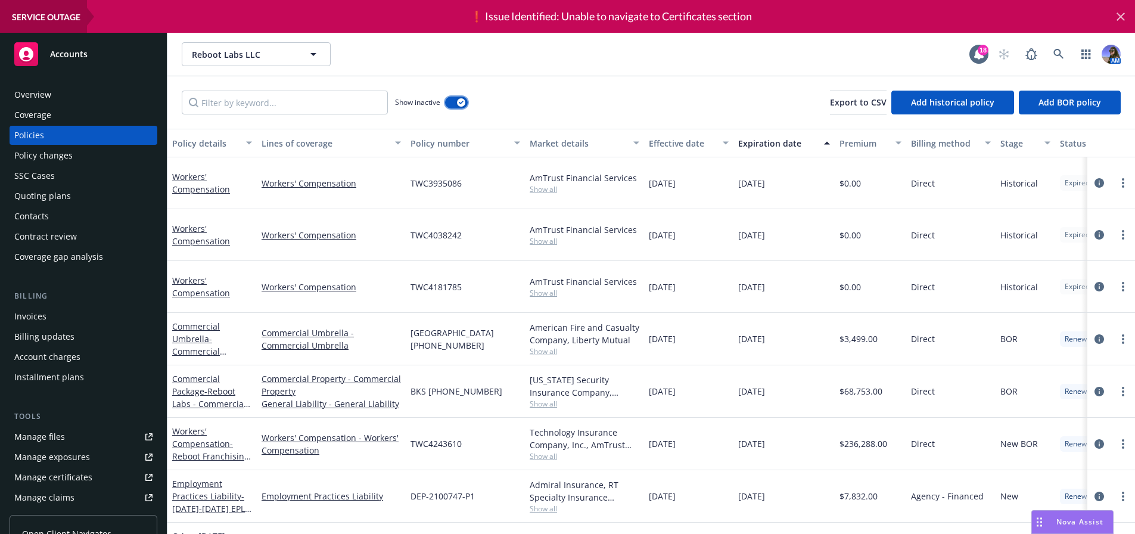 The image size is (1135, 534). I want to click on span: TWC3935086, so click(436, 183).